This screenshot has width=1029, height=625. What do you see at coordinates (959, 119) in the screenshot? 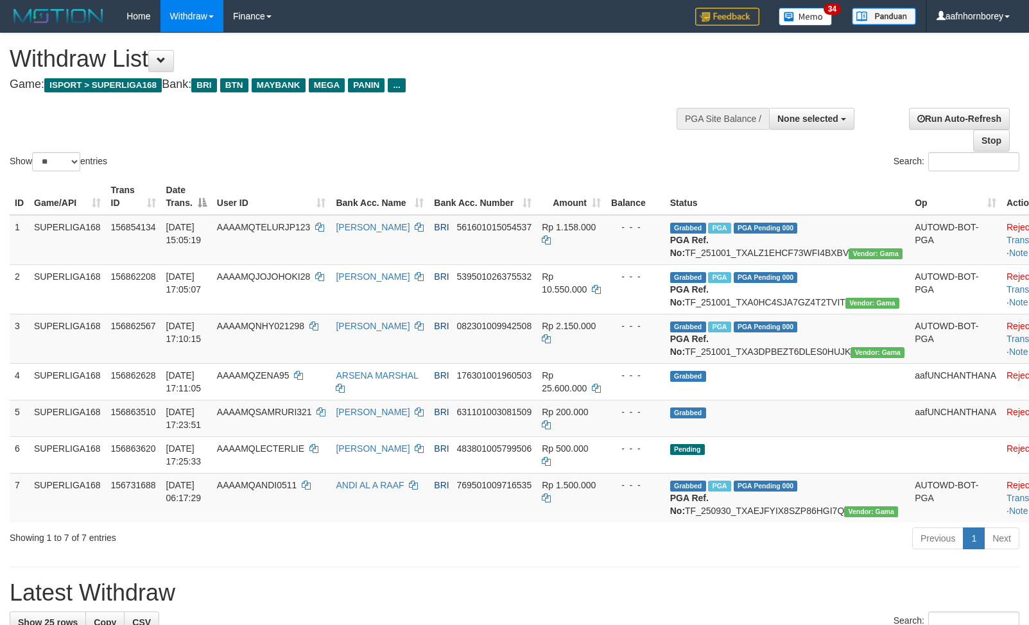
I see `a: Run Auto-Refresh` at bounding box center [959, 119].